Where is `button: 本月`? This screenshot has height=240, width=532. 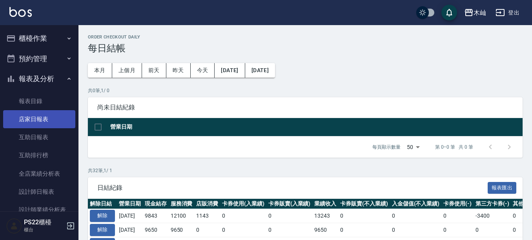 button: 本月 is located at coordinates (100, 70).